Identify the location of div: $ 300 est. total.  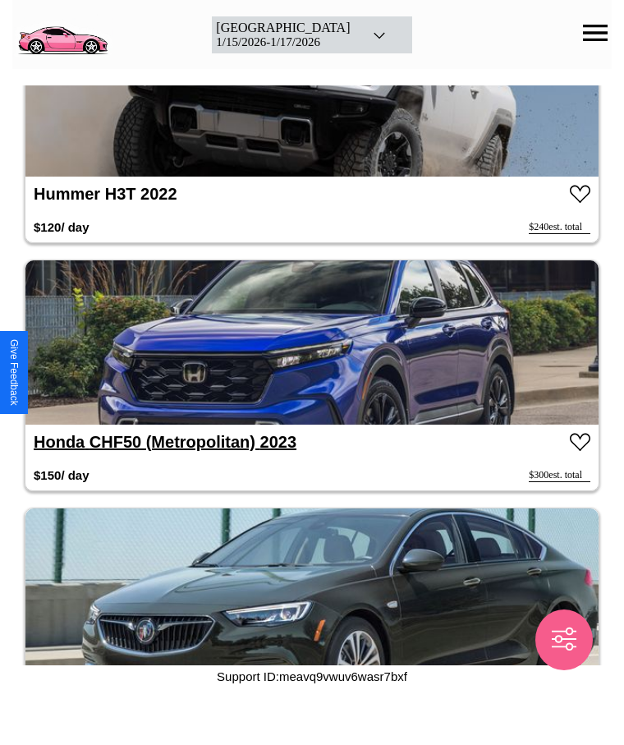
(559, 476).